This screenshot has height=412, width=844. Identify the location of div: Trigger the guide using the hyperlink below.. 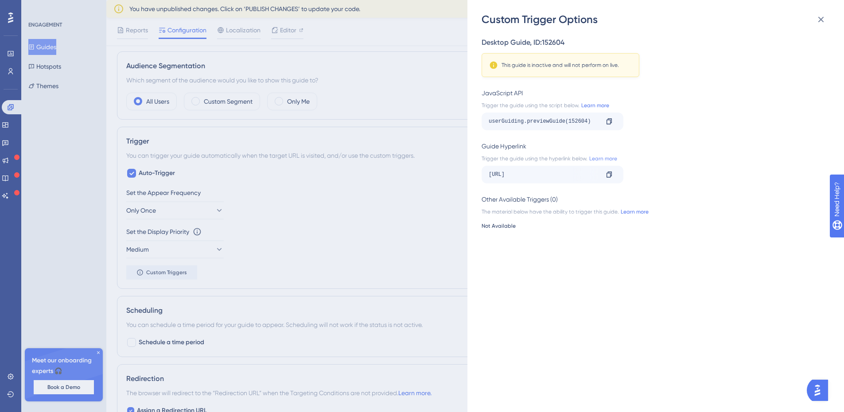
(653, 159).